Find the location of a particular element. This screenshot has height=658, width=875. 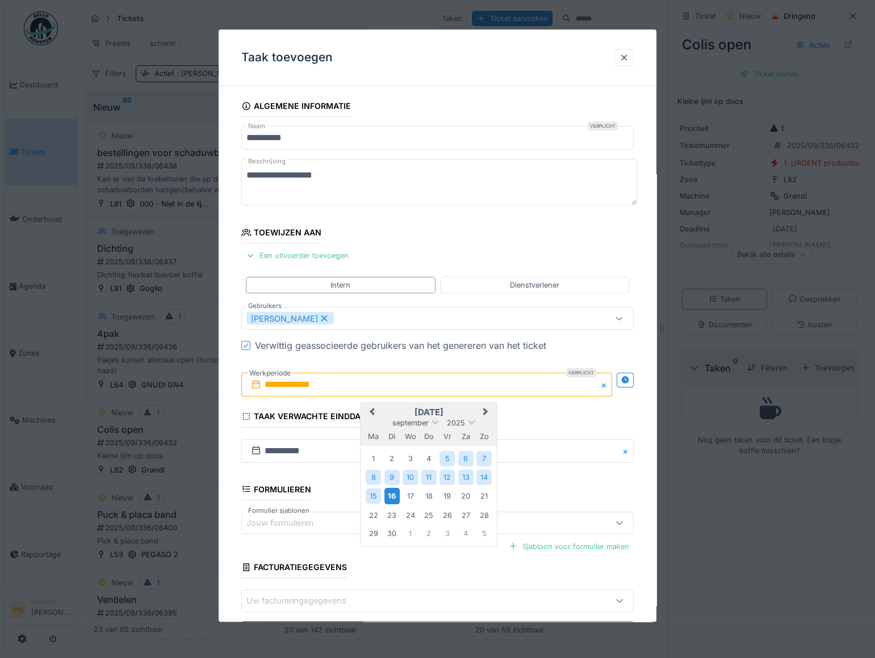

div: Choose zondag 14 september 2025 is located at coordinates (484, 477).